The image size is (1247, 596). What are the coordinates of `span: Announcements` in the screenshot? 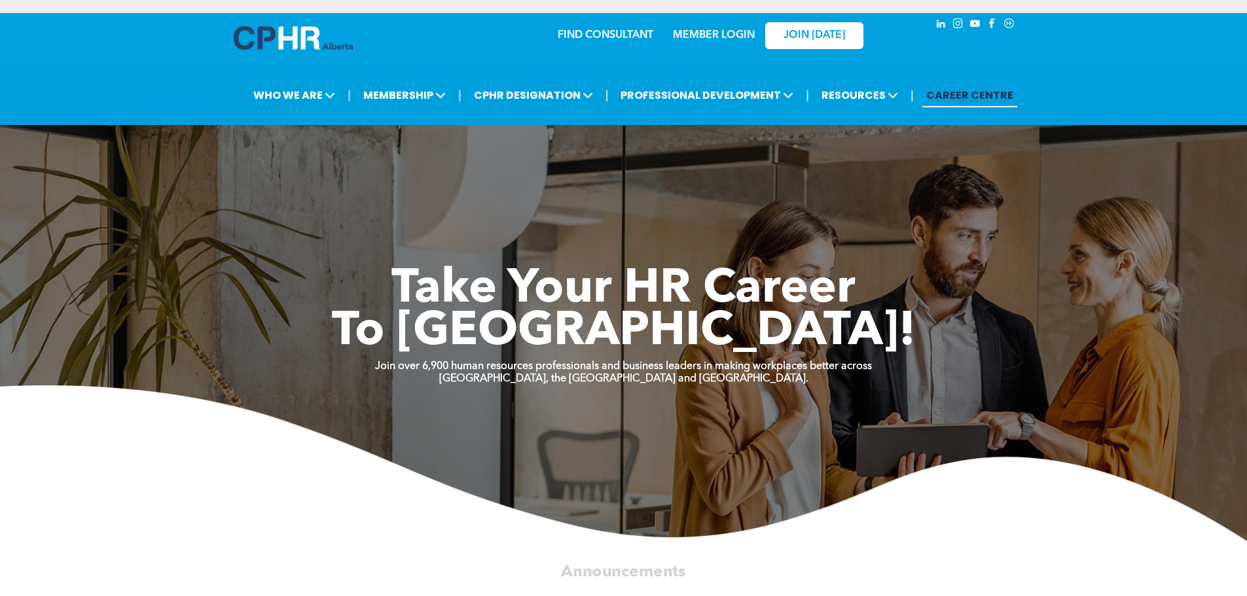 It's located at (623, 572).